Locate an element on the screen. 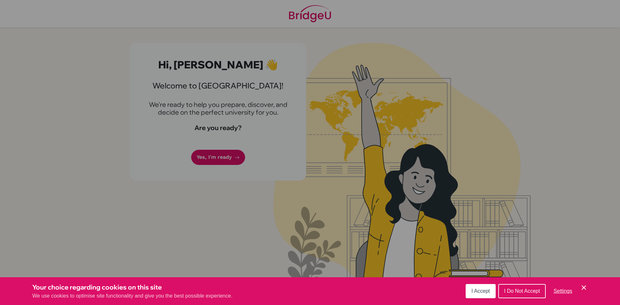  p: We use cookies to optimise site functionality and give you the best possible experience. is located at coordinates (132, 296).